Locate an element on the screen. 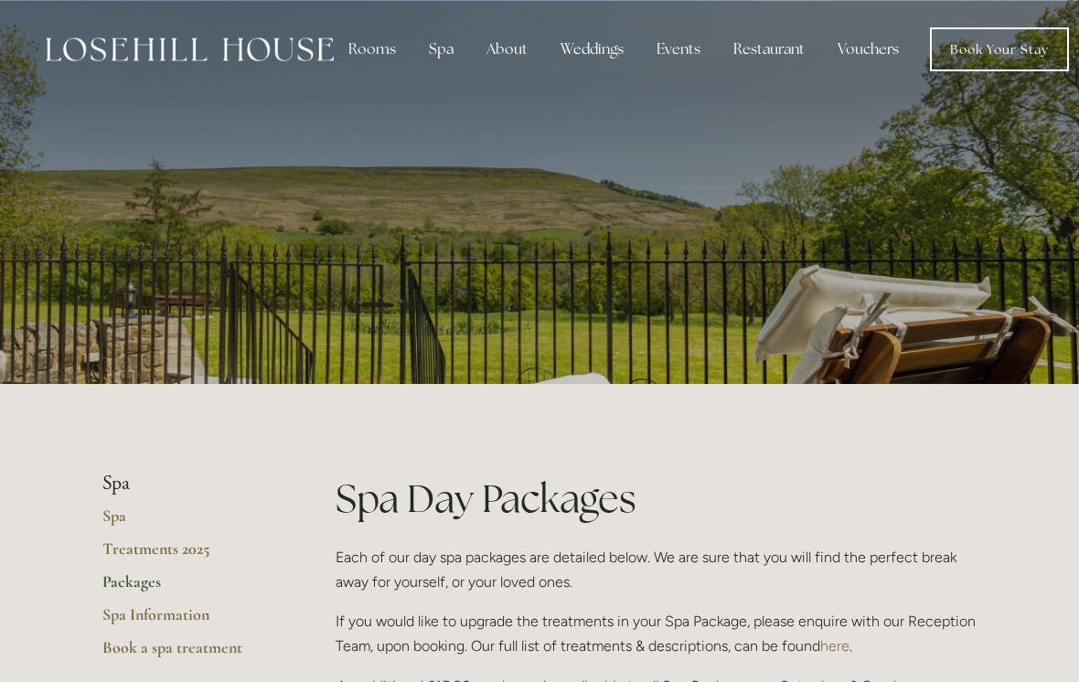 Image resolution: width=1079 pixels, height=682 pixels. p: Each of our day spa packages are detailed below. We are sure that you will find the perfect break... is located at coordinates (656, 570).